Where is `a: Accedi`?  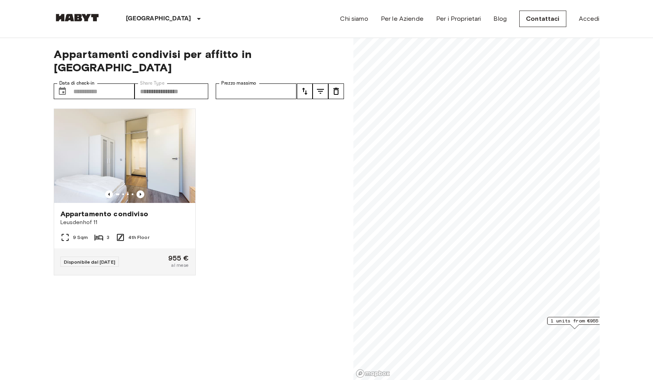 a: Accedi is located at coordinates (589, 19).